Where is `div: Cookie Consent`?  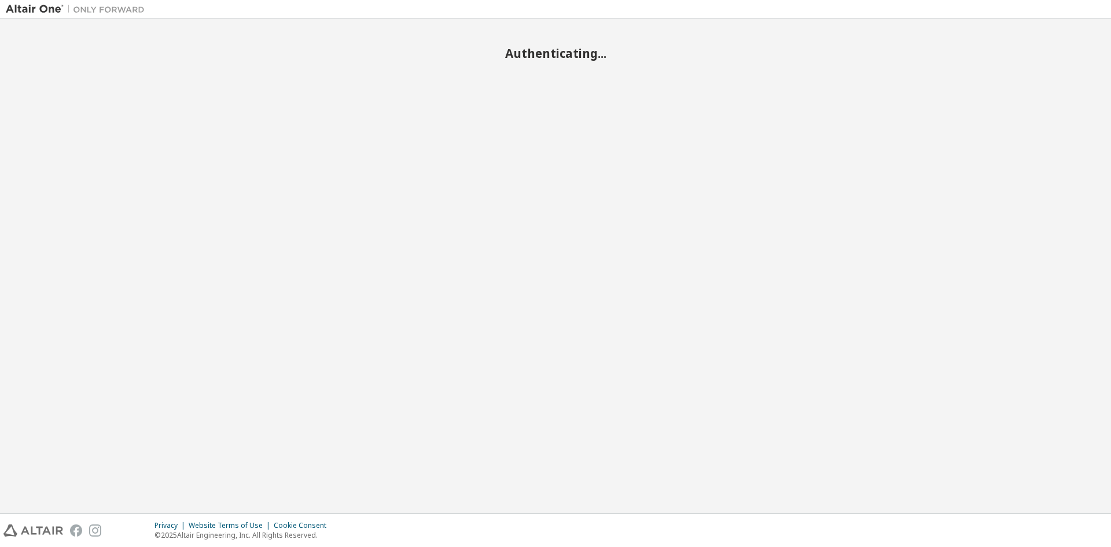 div: Cookie Consent is located at coordinates (303, 525).